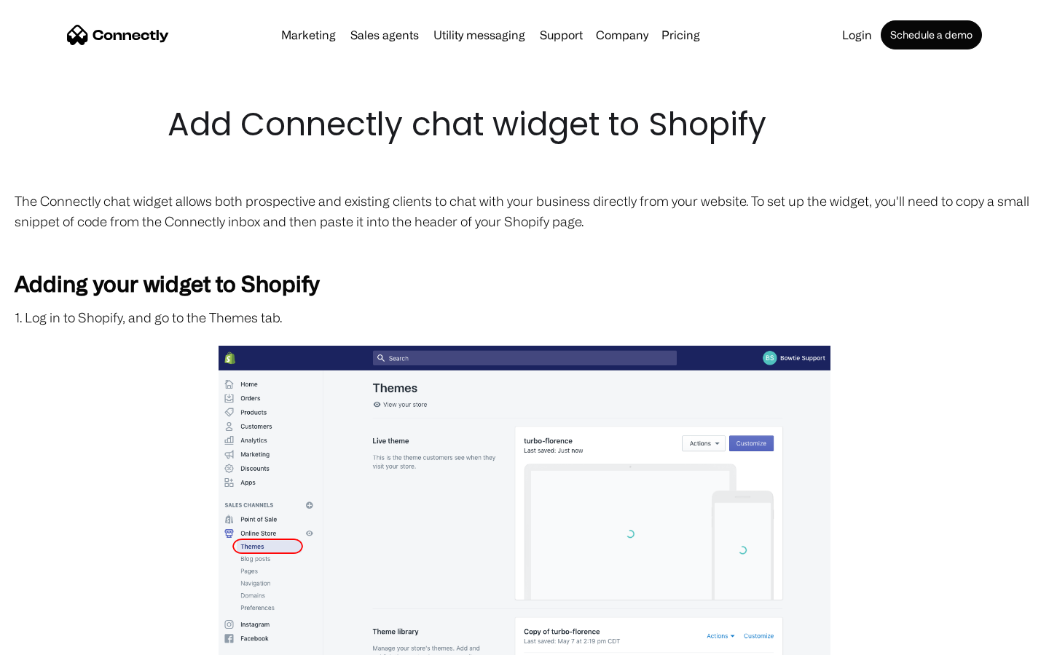 This screenshot has height=655, width=1049. Describe the element at coordinates (931, 35) in the screenshot. I see `a: Schedule a demo` at that location.